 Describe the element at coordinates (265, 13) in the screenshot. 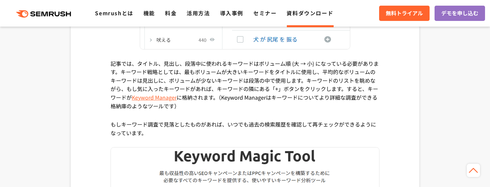

I see `a: セミナー` at that location.